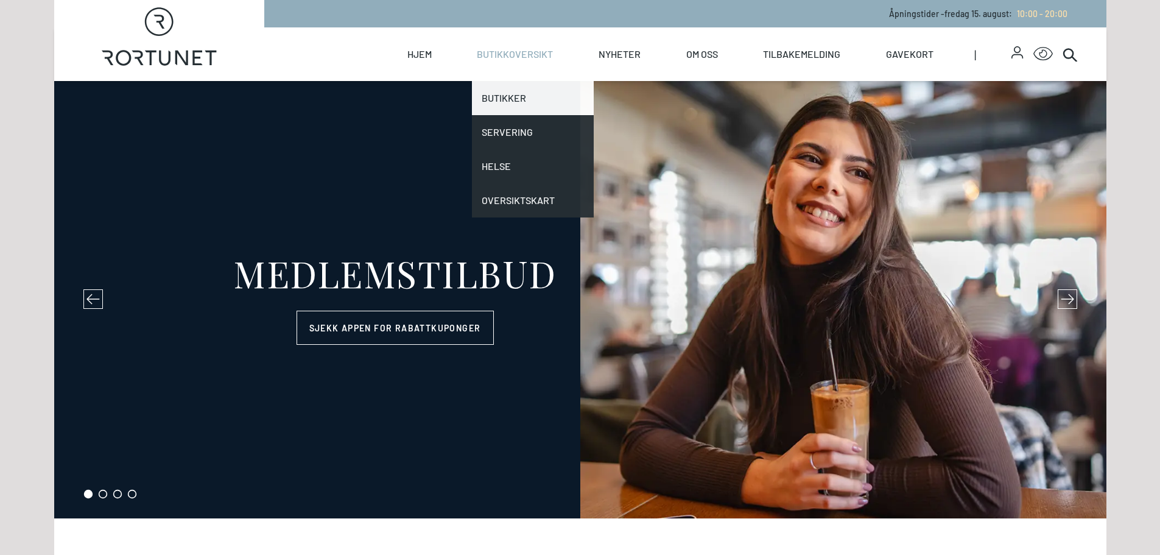 The width and height of the screenshot is (1160, 555). What do you see at coordinates (580, 300) in the screenshot?
I see `div: slide 1 of 4` at bounding box center [580, 300].